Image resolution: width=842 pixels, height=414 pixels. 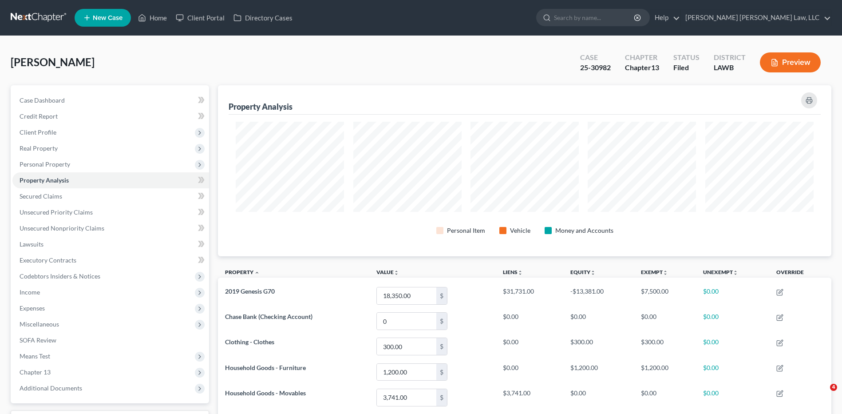 What do you see at coordinates (60, 276) in the screenshot?
I see `span: Codebtors Insiders & Notices` at bounding box center [60, 276].